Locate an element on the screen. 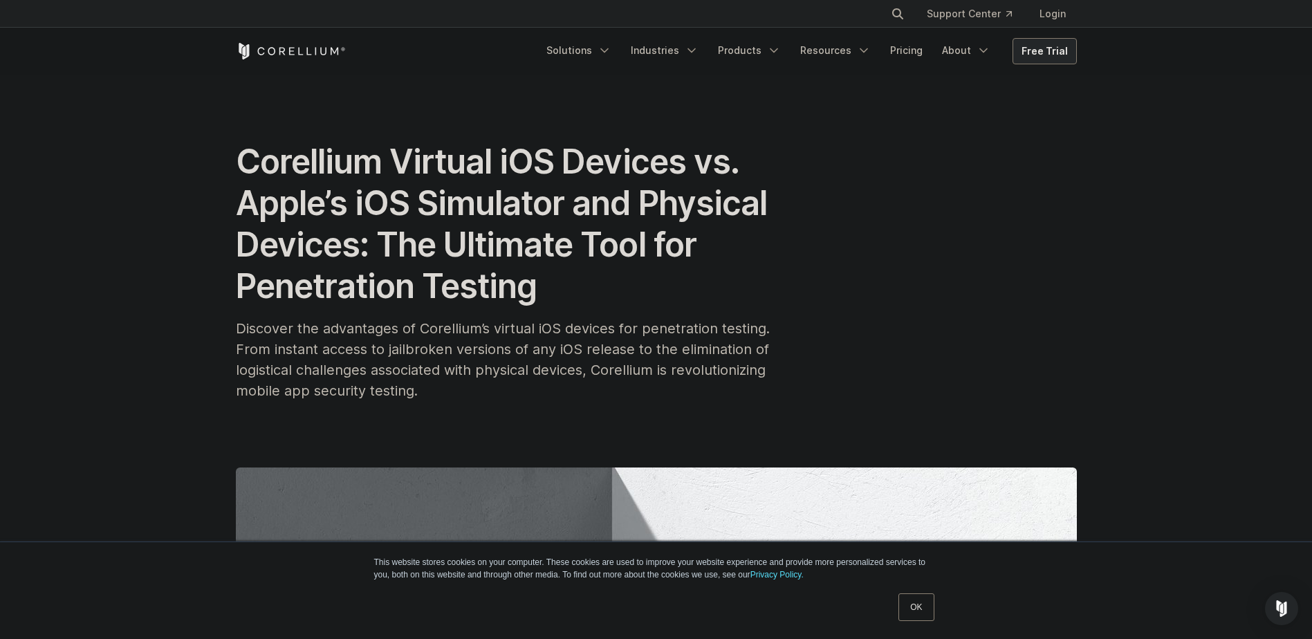 The image size is (1312, 639). a: Products is located at coordinates (749, 51).